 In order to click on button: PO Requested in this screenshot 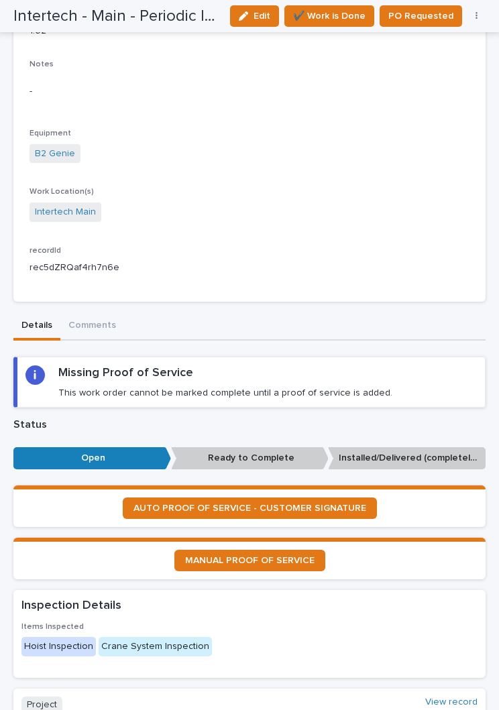, I will do `click(420, 16)`.